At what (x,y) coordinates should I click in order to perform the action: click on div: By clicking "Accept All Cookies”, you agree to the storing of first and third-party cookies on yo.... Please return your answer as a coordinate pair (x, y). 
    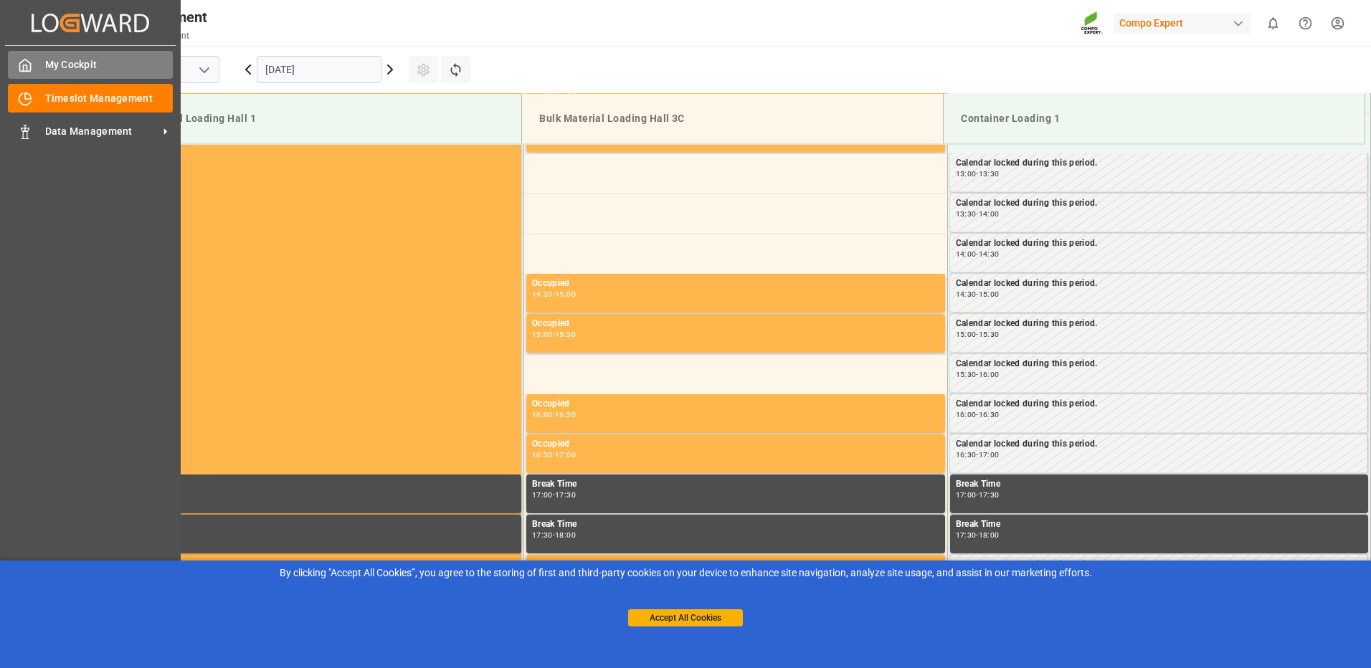
    Looking at the image, I should click on (686, 573).